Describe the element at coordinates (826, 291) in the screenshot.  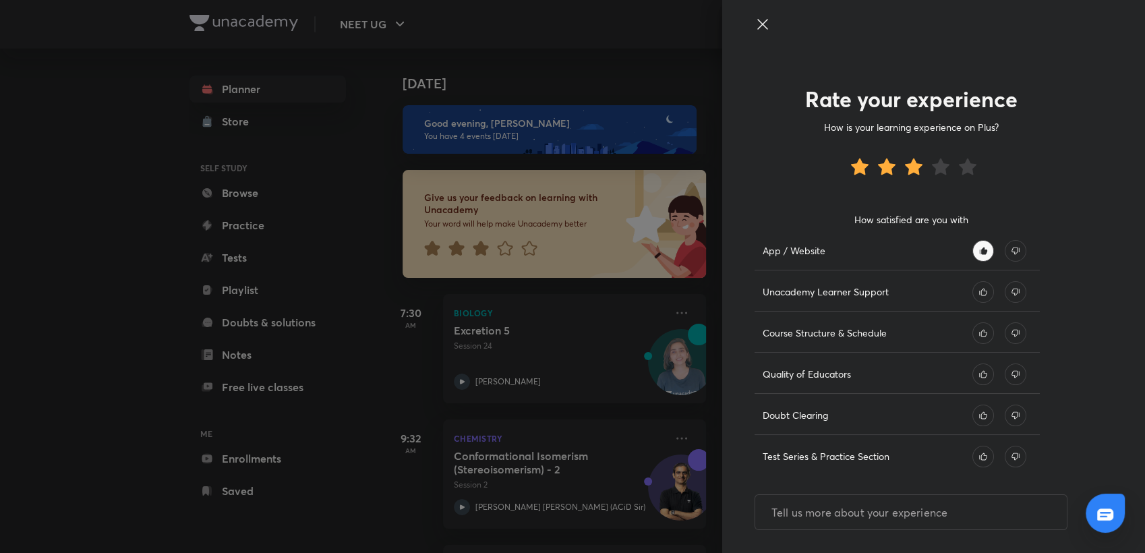
I see `p: Unacademy Learner Support` at that location.